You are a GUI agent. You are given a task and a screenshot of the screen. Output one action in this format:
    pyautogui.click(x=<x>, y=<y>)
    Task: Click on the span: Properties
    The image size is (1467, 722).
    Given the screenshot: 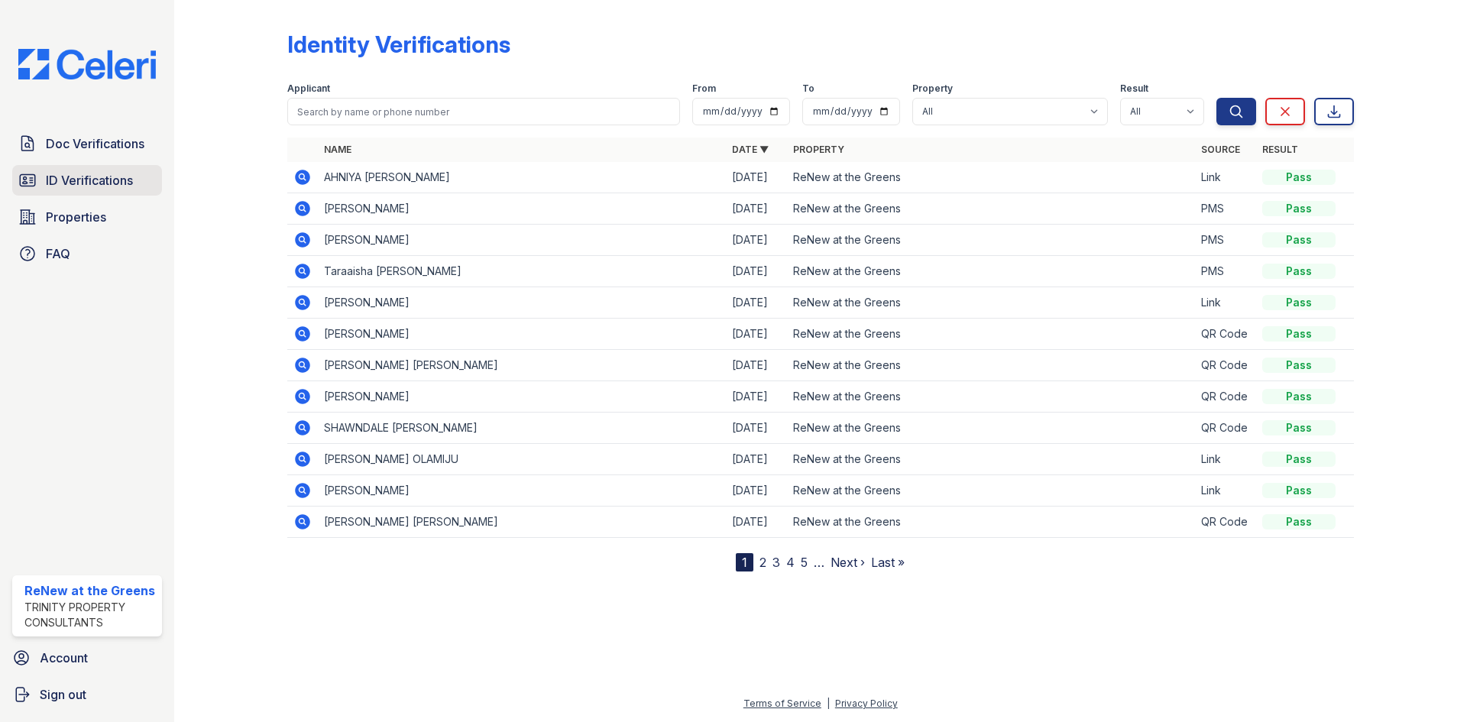 What is the action you would take?
    pyautogui.click(x=76, y=217)
    